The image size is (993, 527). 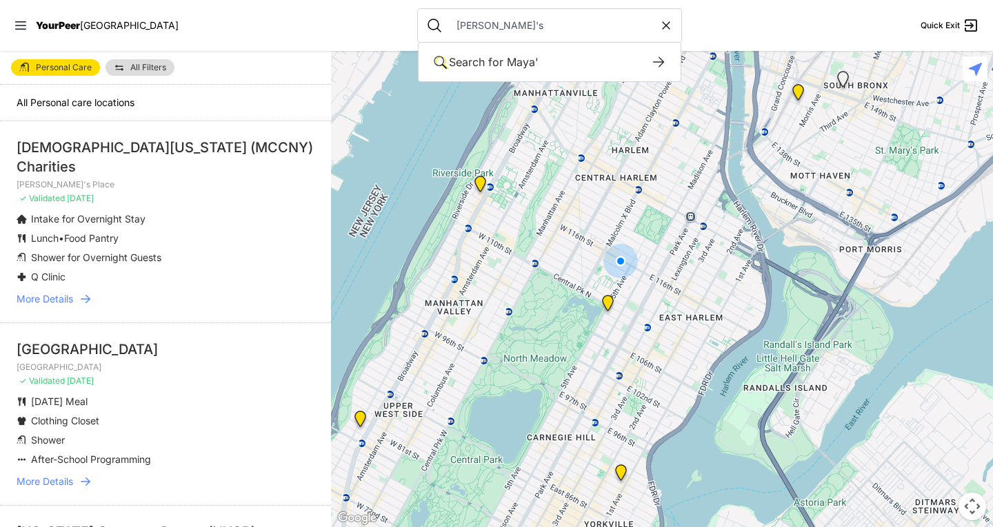 What do you see at coordinates (357, 518) in the screenshot?
I see `img: Google` at bounding box center [357, 518].